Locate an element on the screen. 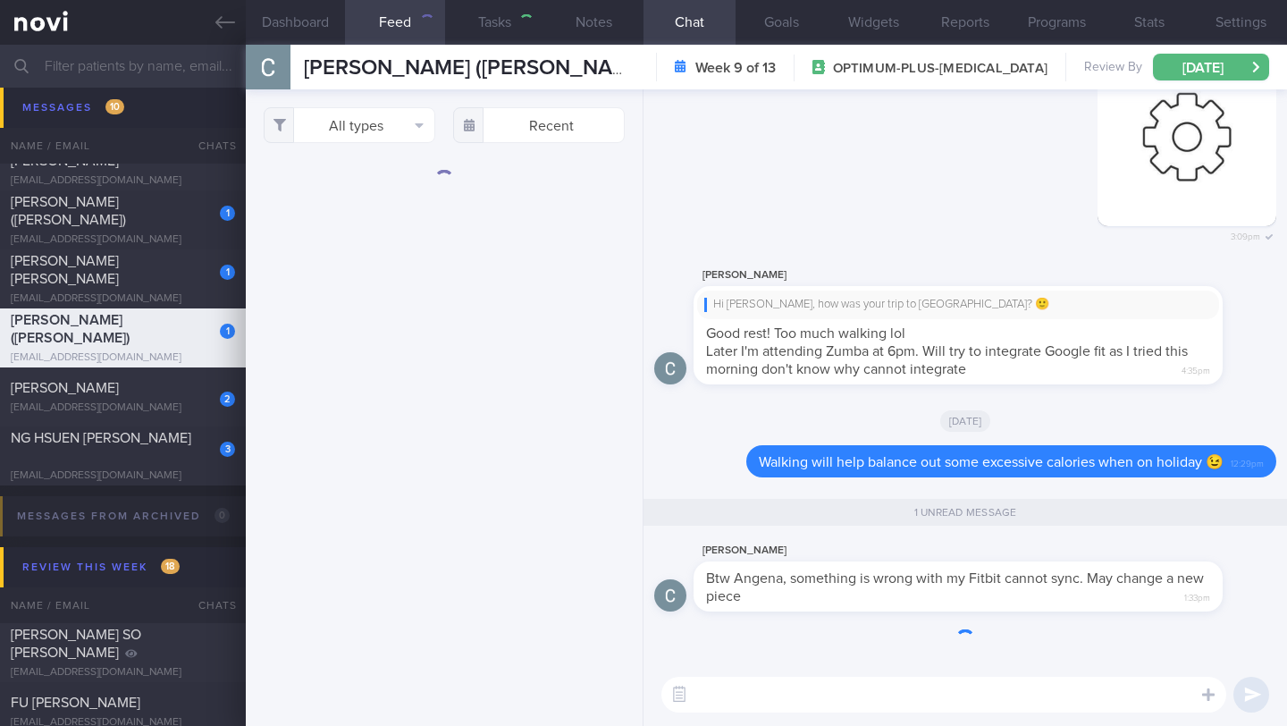 Image resolution: width=1287 pixels, height=726 pixels. span: 1:33pm is located at coordinates (1196, 595).